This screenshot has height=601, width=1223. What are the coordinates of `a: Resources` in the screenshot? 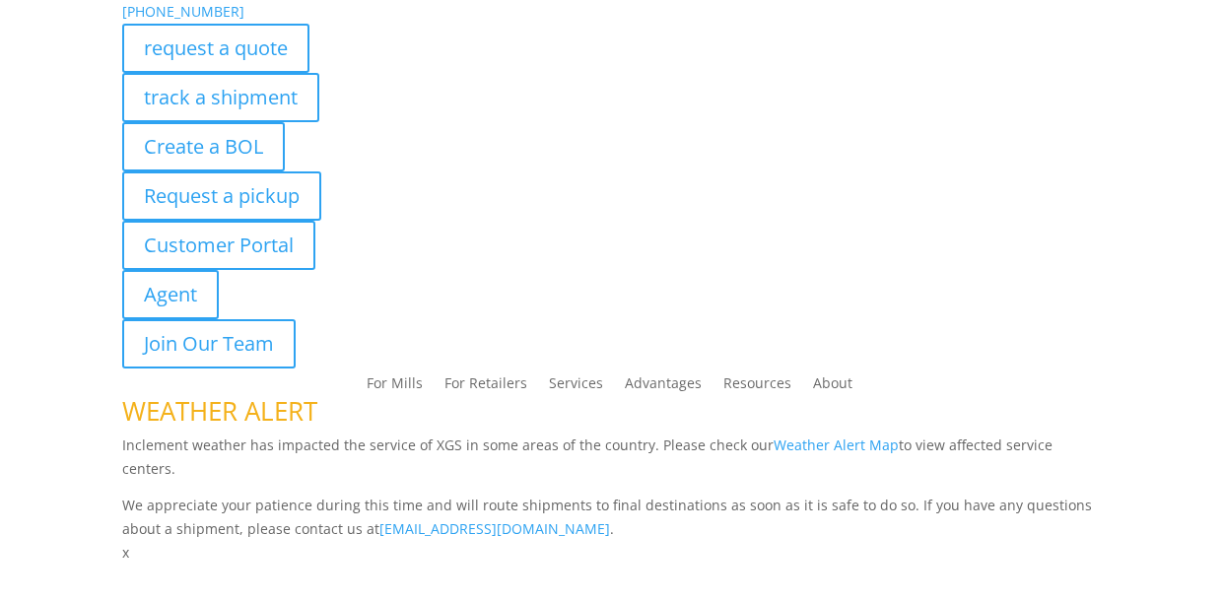 It's located at (757, 387).